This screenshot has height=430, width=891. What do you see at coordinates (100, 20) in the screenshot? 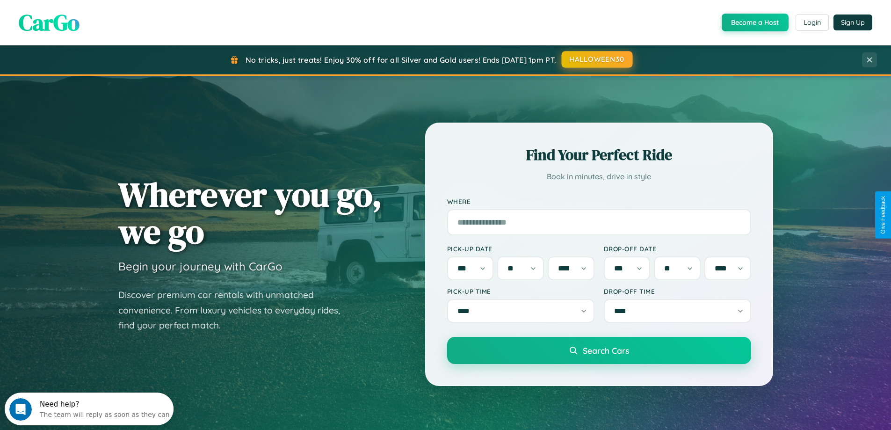
I see `div: The team will reply as soon as they can` at bounding box center [100, 20].